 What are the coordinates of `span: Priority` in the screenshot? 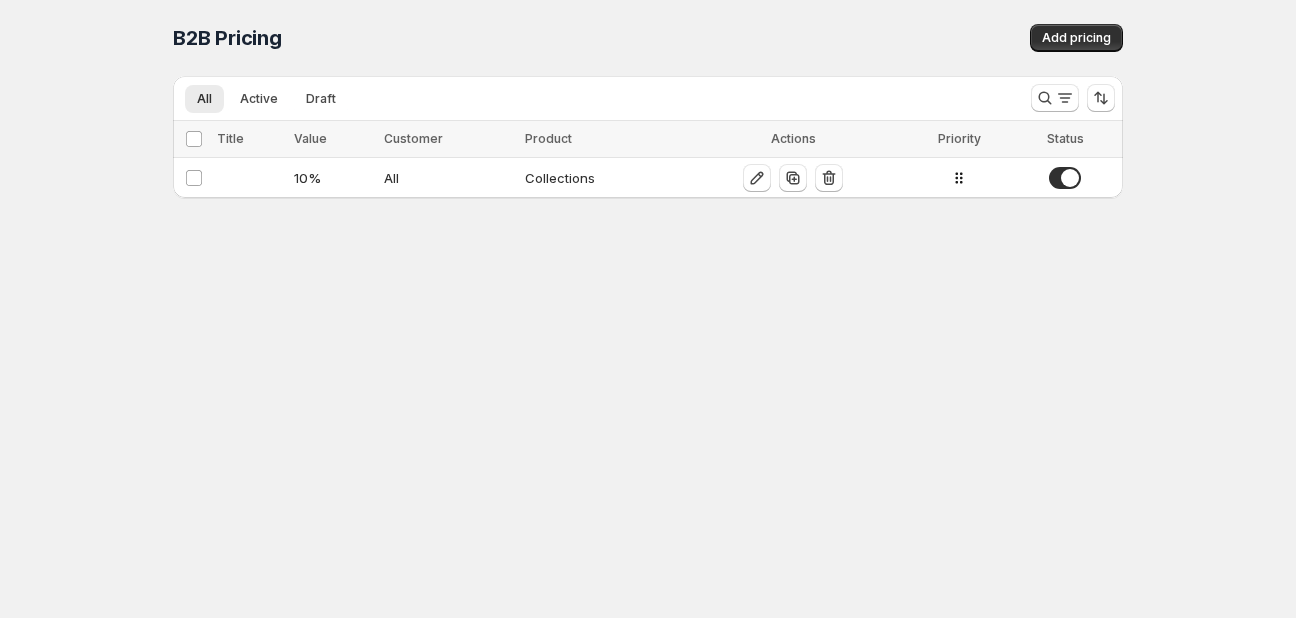 It's located at (959, 138).